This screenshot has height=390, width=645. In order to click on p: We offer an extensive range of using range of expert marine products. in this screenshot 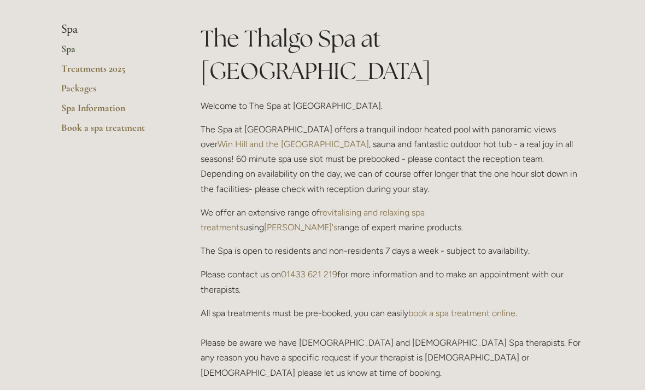, I will do `click(392, 220)`.